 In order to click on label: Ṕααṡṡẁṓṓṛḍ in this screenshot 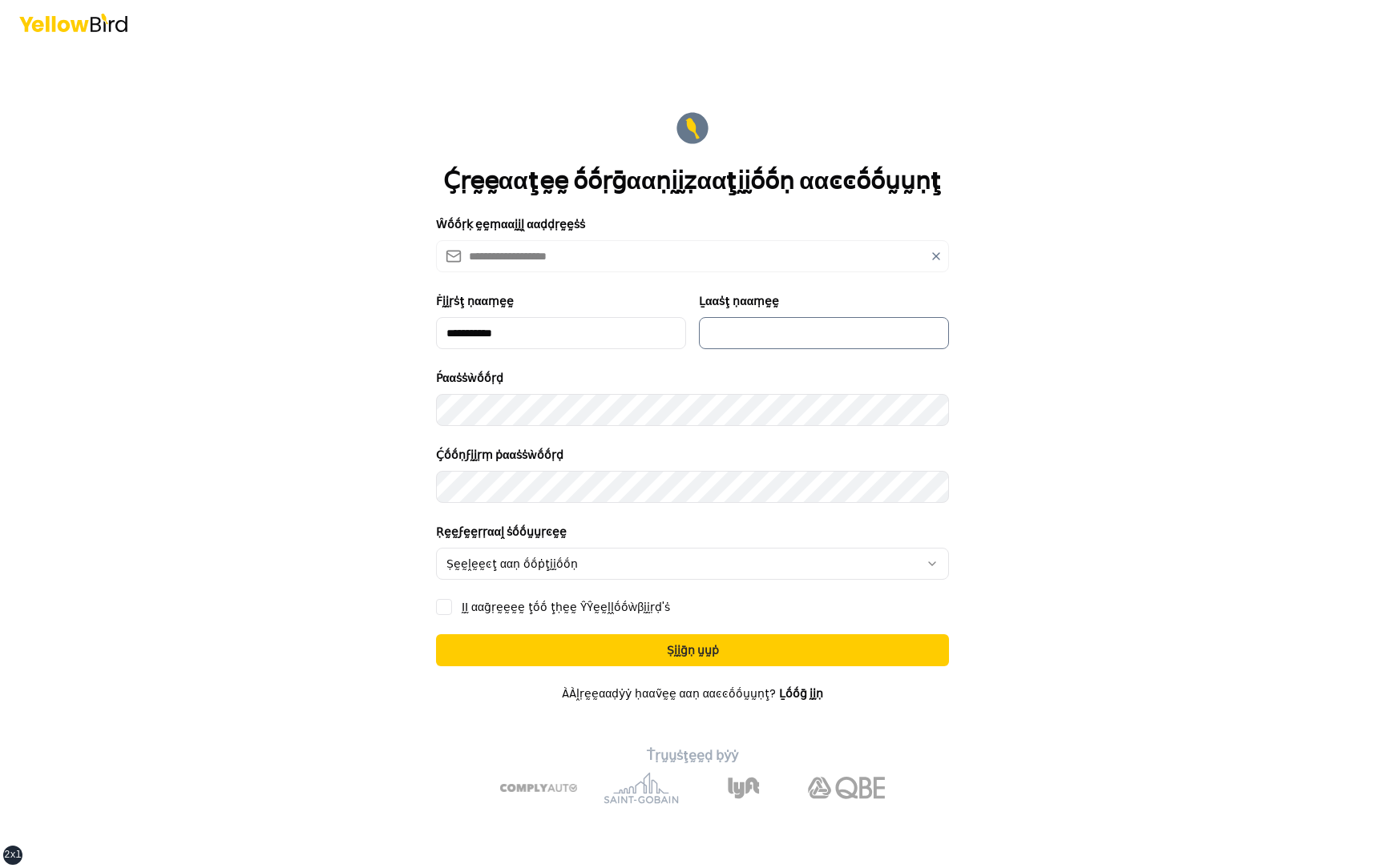, I will do `click(470, 378)`.